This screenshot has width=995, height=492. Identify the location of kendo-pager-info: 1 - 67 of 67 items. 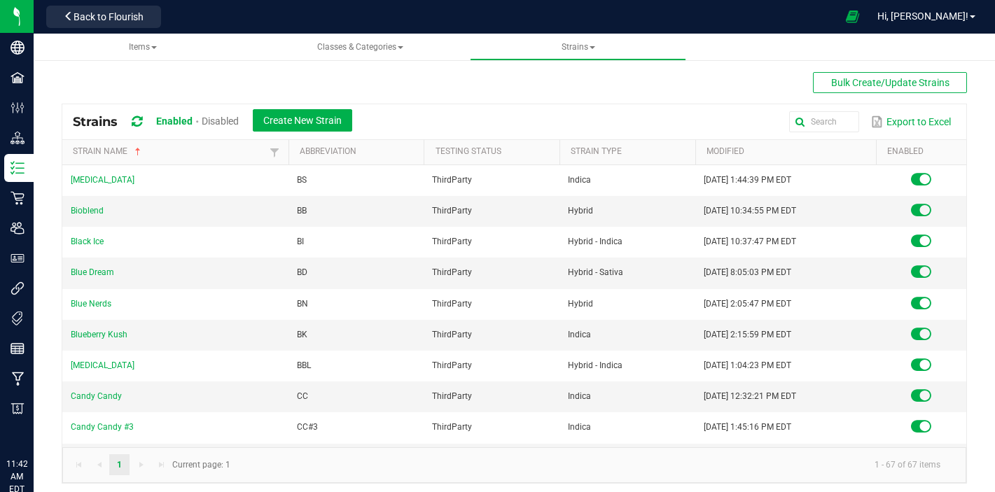
(595, 465).